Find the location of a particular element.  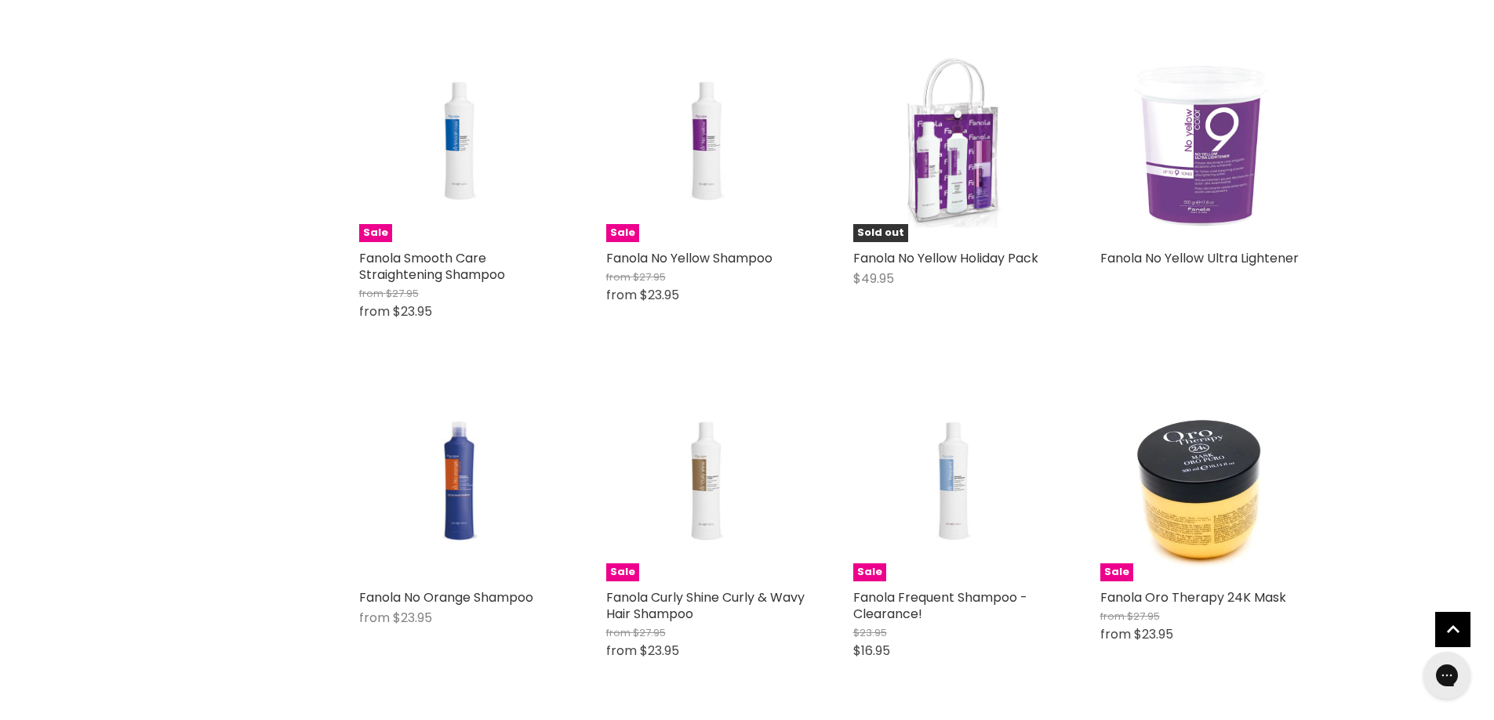

img: Fanola No Yellow Holiday Pack is located at coordinates (953, 142).